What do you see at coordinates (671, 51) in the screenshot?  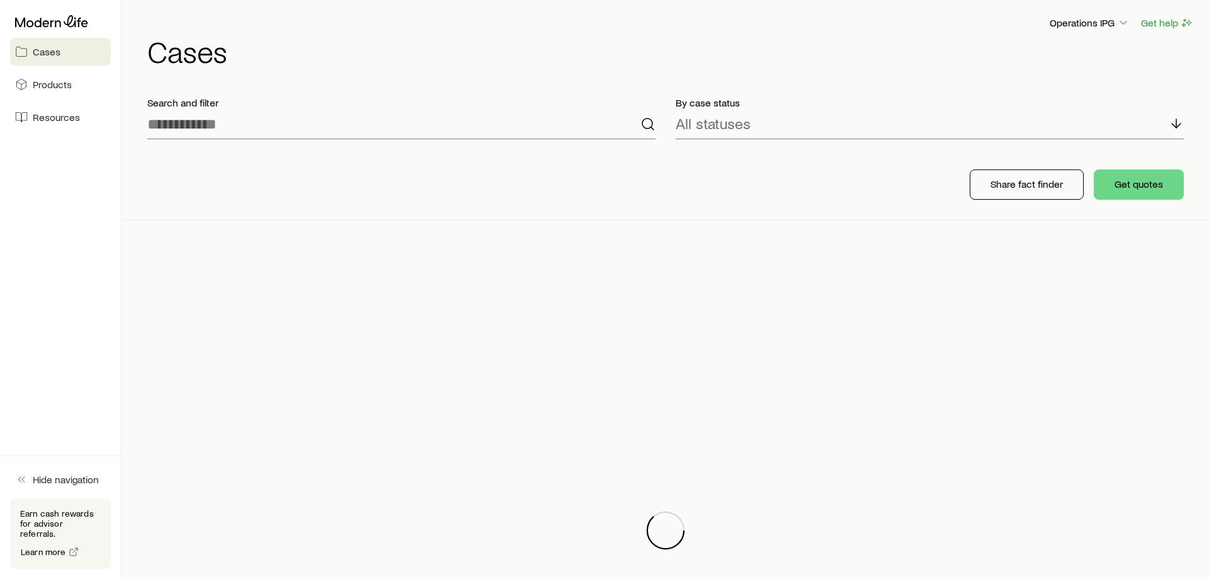 I see `h1: Cases` at bounding box center [671, 51].